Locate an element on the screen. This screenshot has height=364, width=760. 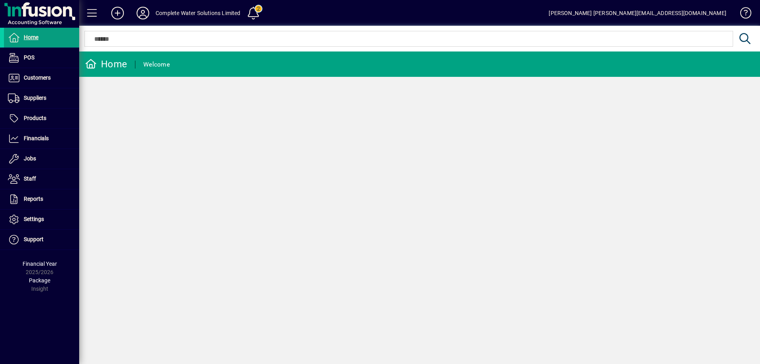
span: Package is located at coordinates (40, 280).